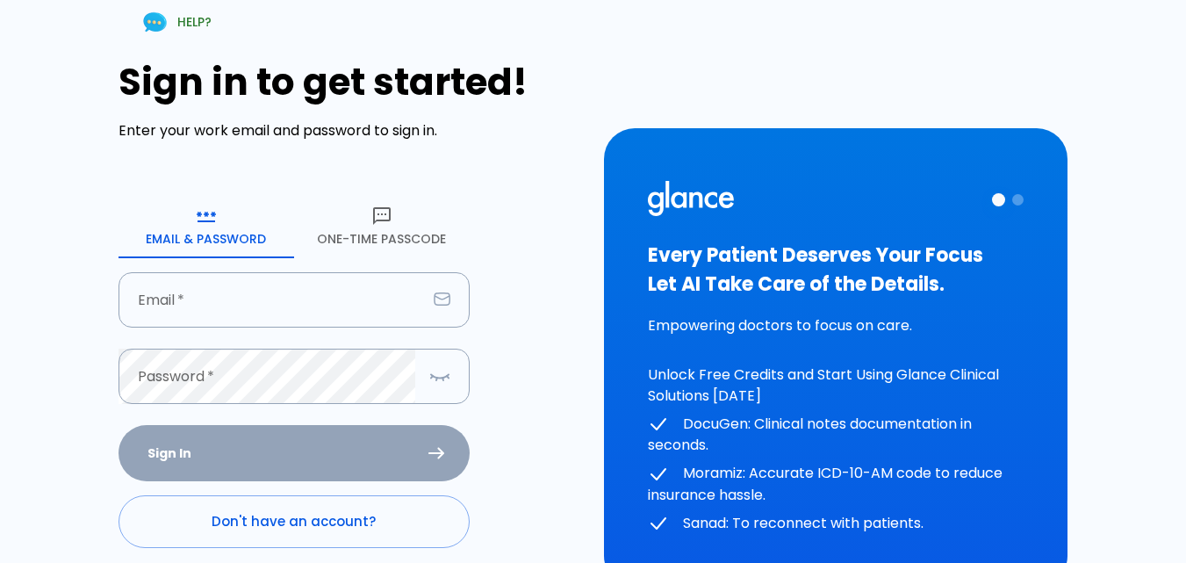 The height and width of the screenshot is (563, 1186). What do you see at coordinates (154, 22) in the screenshot?
I see `img: Chat Support` at bounding box center [154, 22].